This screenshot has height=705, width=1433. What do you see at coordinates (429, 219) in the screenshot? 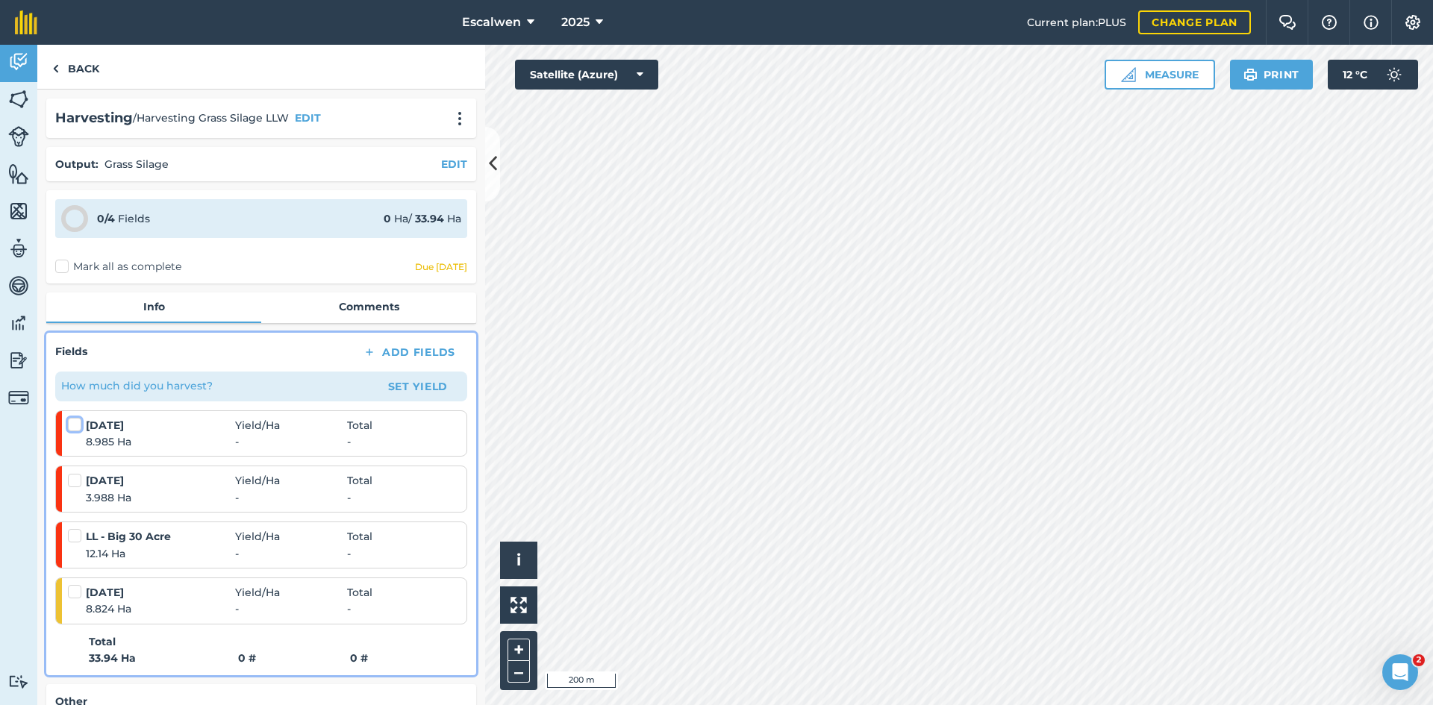
I see `strong: 33.94` at bounding box center [429, 219].